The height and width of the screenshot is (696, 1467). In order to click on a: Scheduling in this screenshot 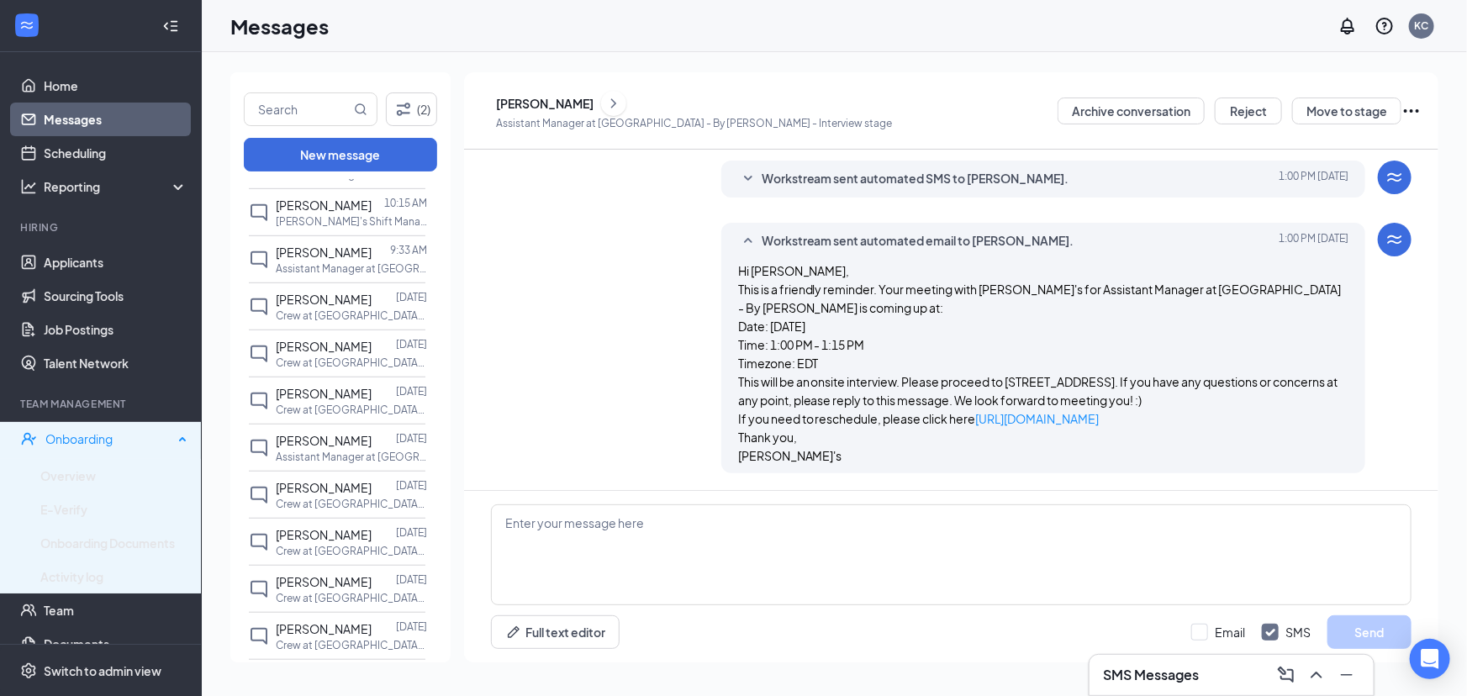, I will do `click(115, 153)`.